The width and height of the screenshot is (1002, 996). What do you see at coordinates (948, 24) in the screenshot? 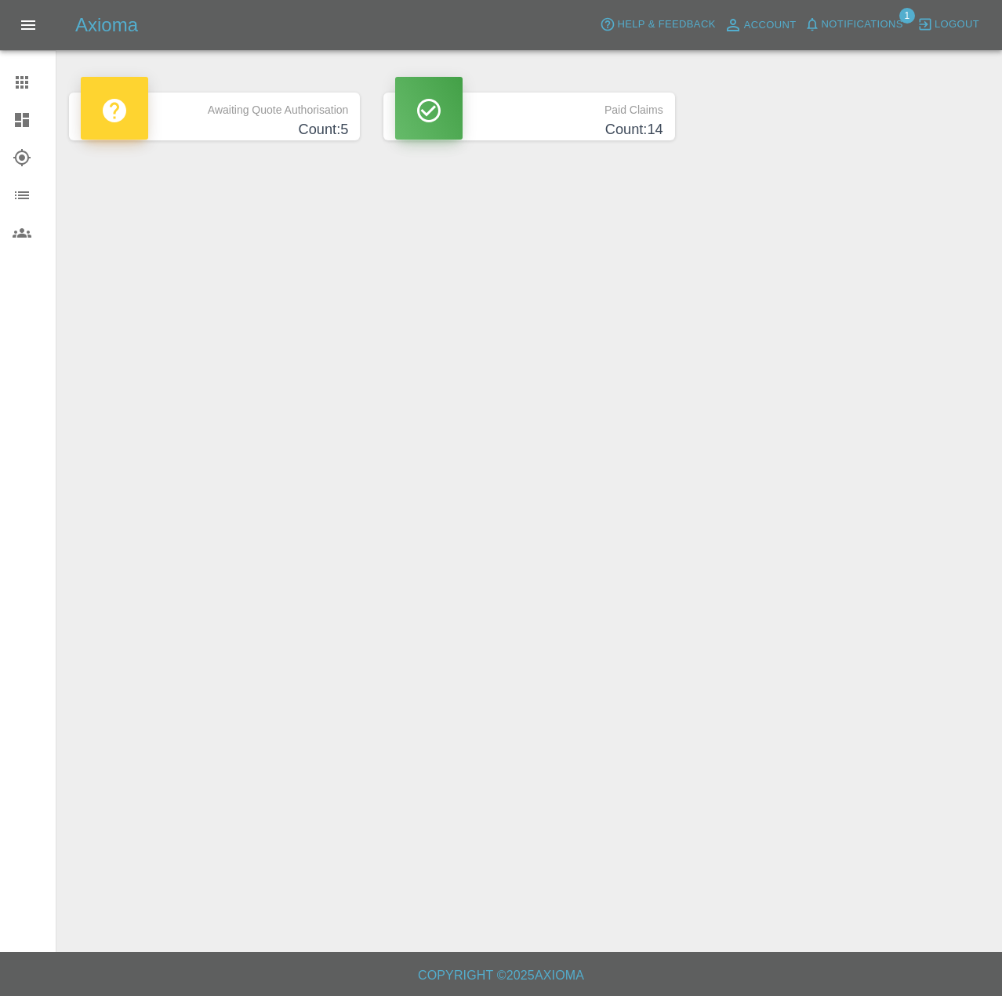
I see `button: Logout` at bounding box center [948, 24].